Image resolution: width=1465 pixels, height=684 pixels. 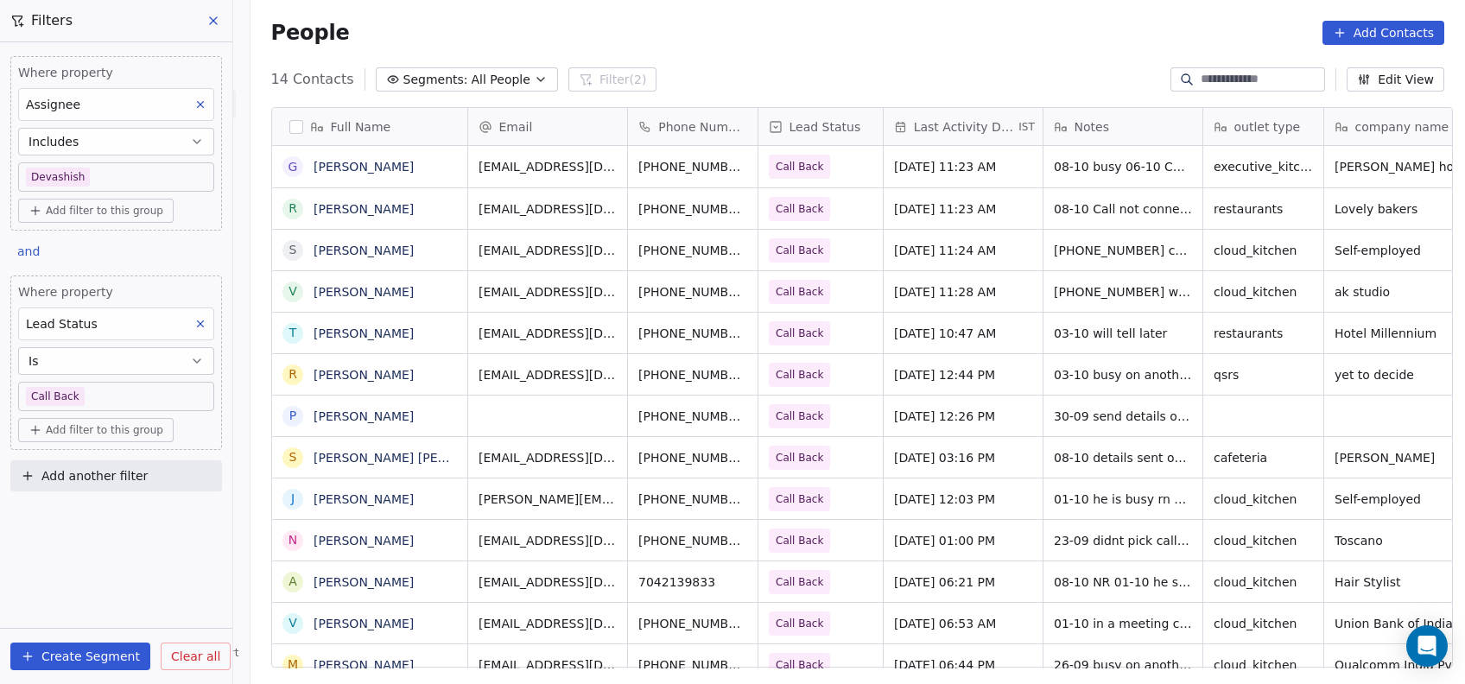 What do you see at coordinates (361, 127) in the screenshot?
I see `span: Full Name` at bounding box center [361, 127].